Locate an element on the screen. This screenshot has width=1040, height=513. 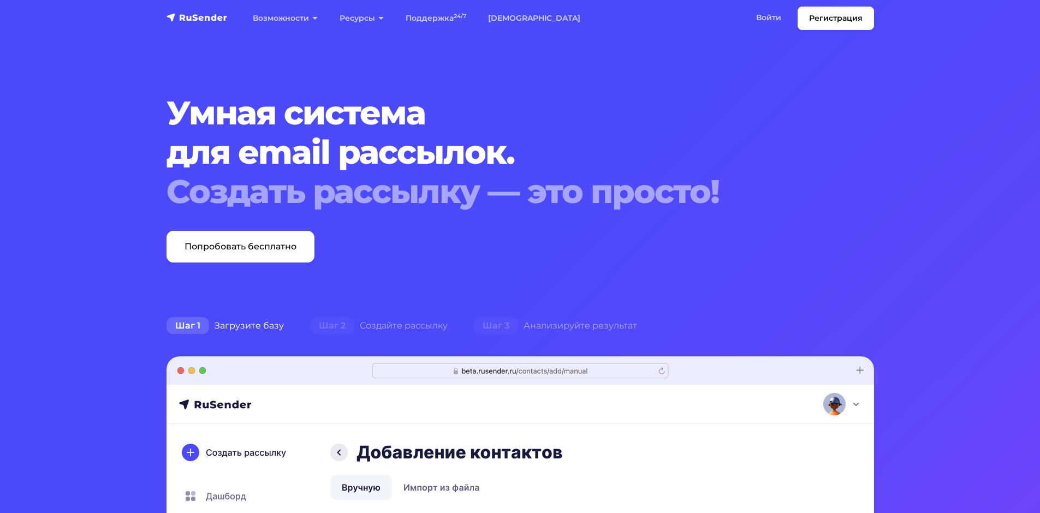
span: Шаг 3 is located at coordinates (496, 326).